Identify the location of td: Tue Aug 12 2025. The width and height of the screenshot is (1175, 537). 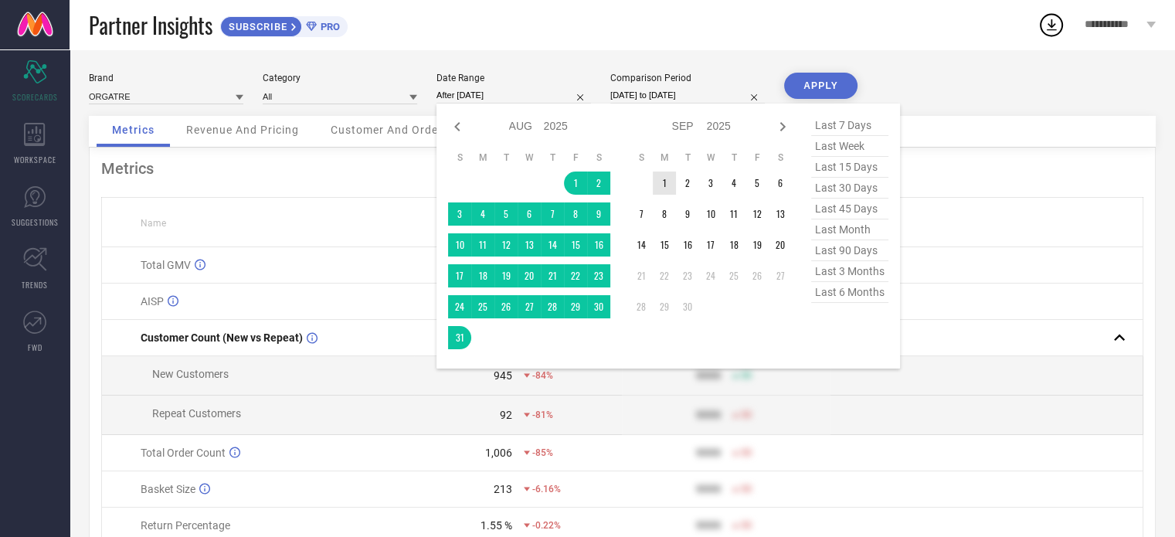
(506, 245).